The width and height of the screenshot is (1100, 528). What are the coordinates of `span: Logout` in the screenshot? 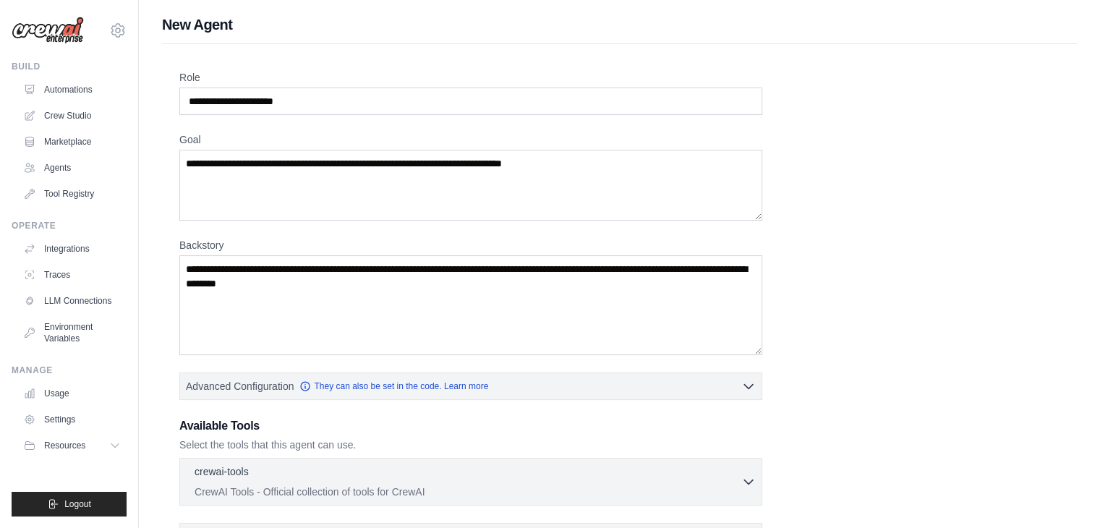 It's located at (77, 504).